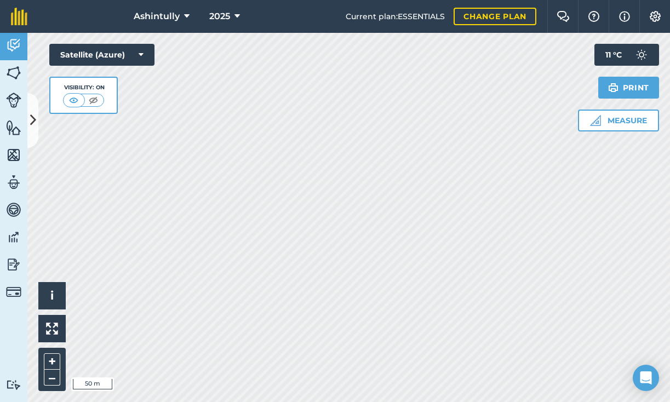  What do you see at coordinates (52, 295) in the screenshot?
I see `span: i` at bounding box center [52, 295].